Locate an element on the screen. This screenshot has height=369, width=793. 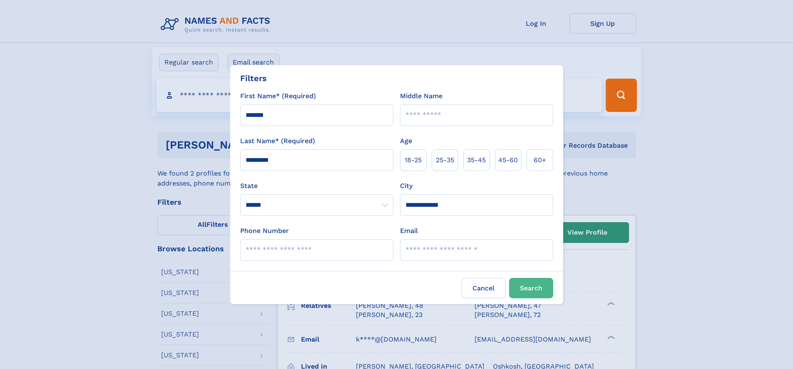
label: Last Name* (Required) is located at coordinates (278, 141).